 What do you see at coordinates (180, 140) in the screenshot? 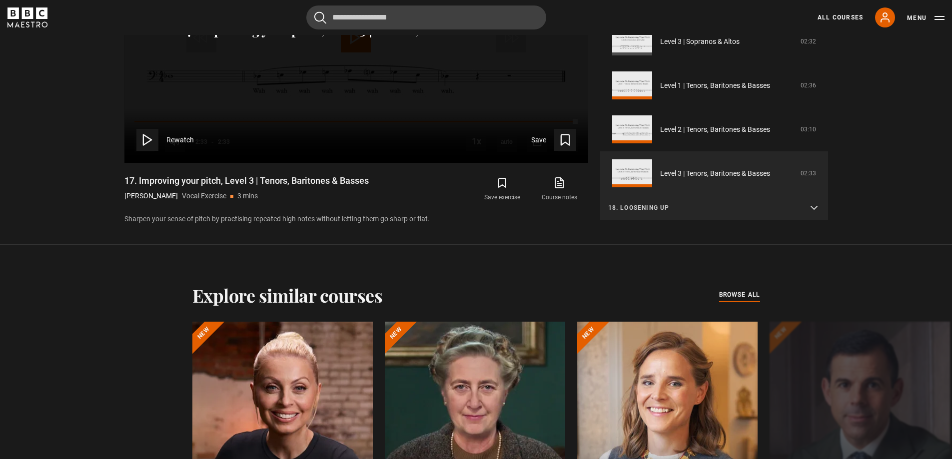
I see `span: Rewatch` at bounding box center [180, 140].